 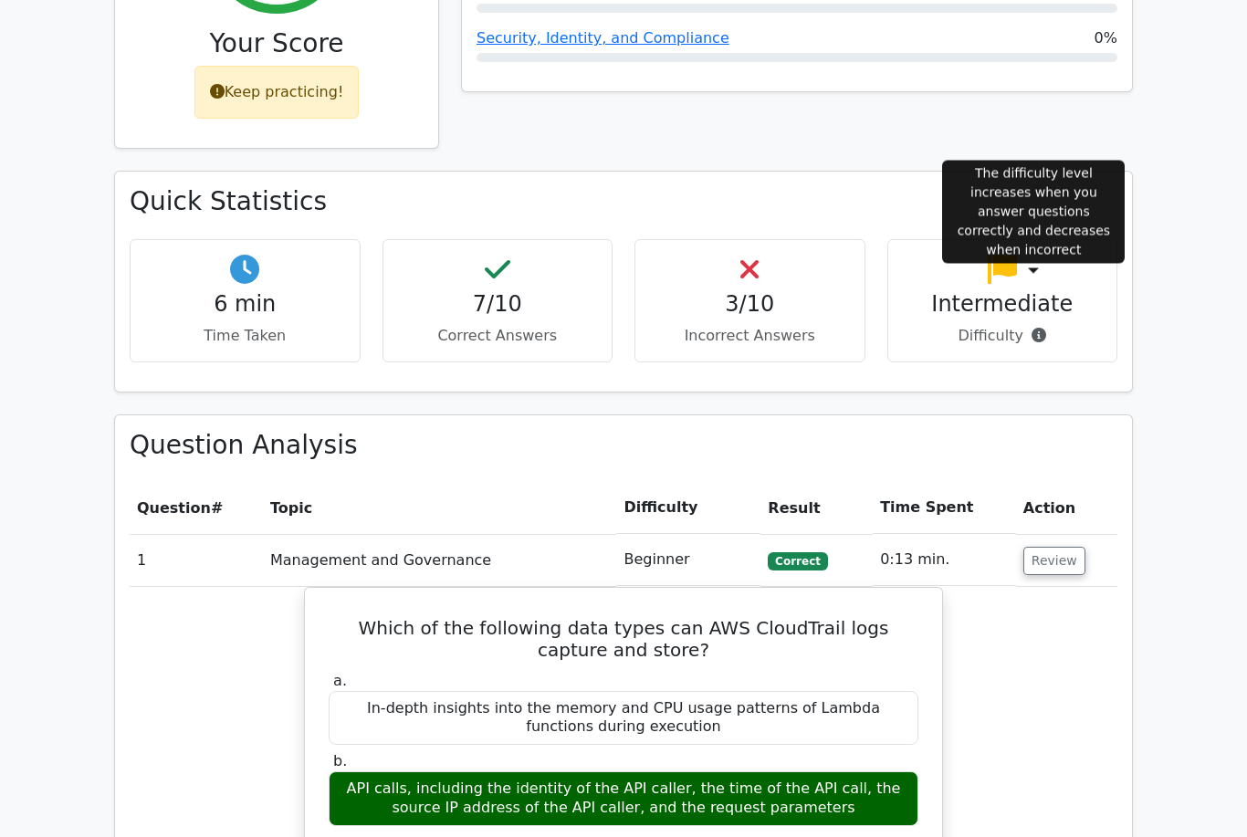 What do you see at coordinates (624, 639) in the screenshot?
I see `h5: Which of the following data types can AWS CloudTrail logs capture and store?` at bounding box center [624, 639].